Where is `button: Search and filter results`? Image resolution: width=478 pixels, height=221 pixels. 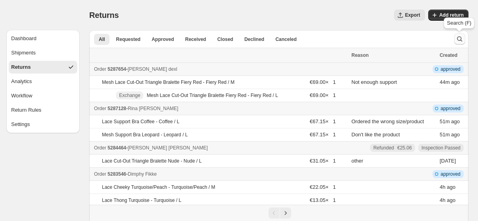
button: Search and filter results is located at coordinates (459, 39).